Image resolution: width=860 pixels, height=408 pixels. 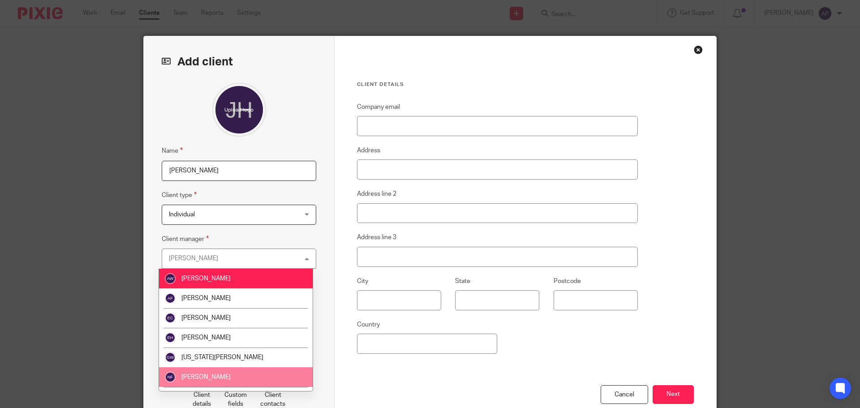 I want to click on label: Postcode, so click(x=567, y=281).